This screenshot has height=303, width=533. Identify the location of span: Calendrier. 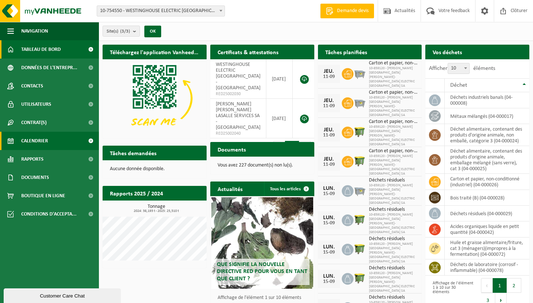
(34, 141).